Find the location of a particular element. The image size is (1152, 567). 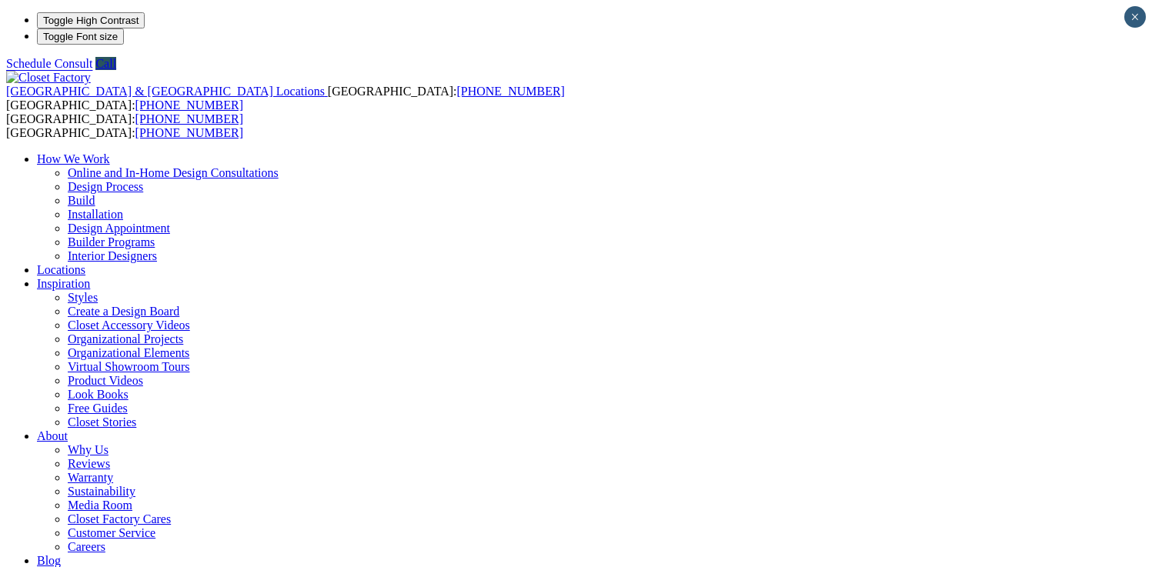

a: Free Guides is located at coordinates (98, 408).